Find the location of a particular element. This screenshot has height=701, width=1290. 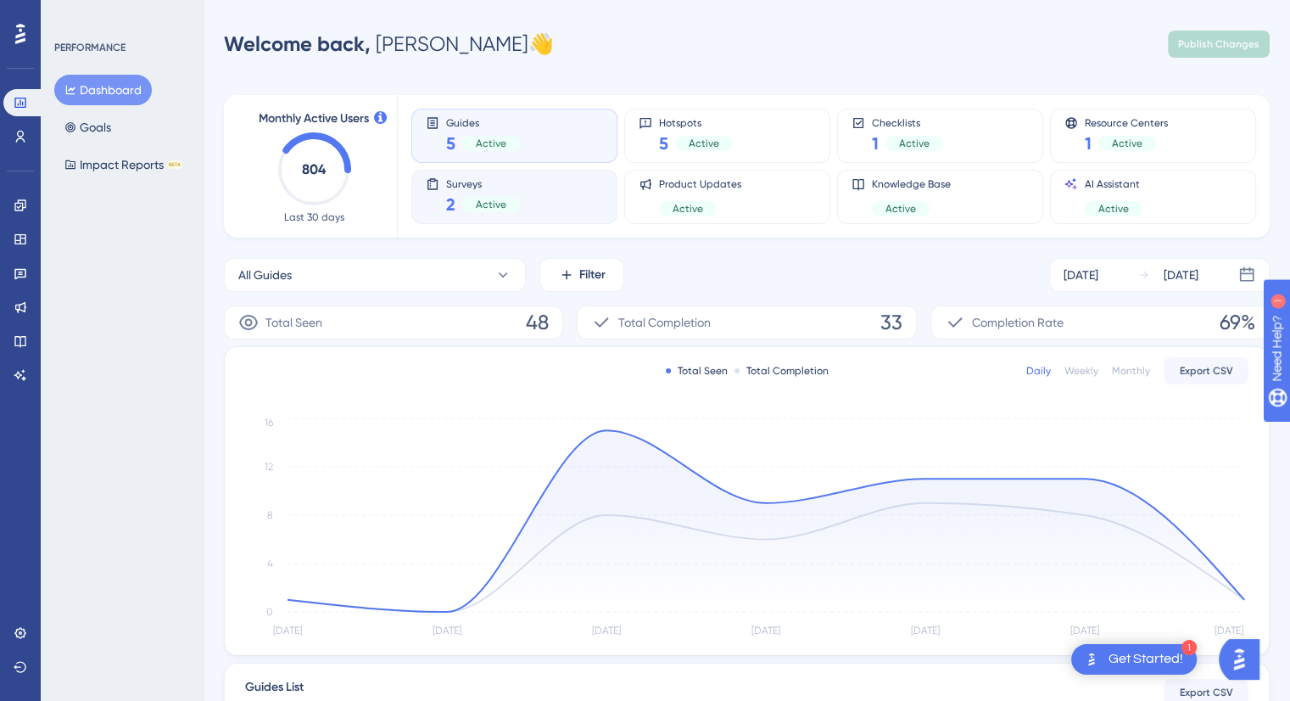

span: All Guides is located at coordinates (265, 275).